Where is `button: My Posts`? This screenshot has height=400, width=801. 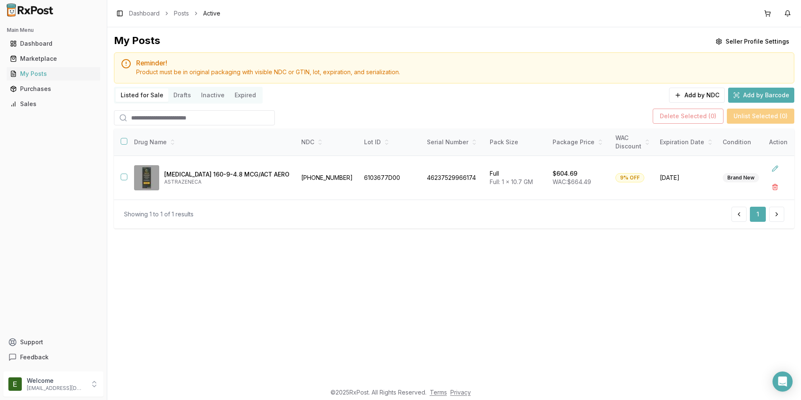 button: My Posts is located at coordinates (53, 74).